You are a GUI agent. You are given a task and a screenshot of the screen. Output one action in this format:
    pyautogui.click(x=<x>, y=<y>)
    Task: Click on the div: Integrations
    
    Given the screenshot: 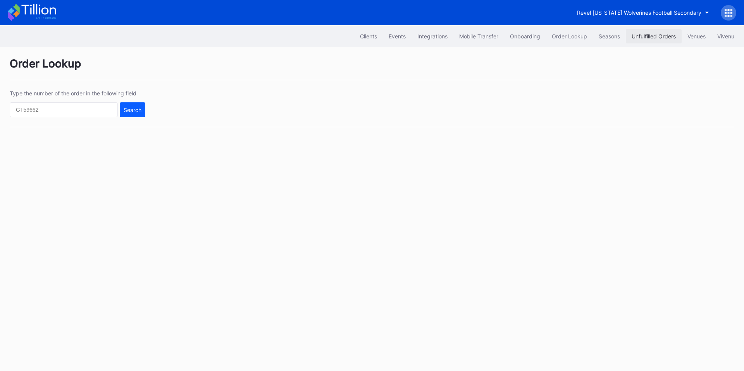 What is the action you would take?
    pyautogui.click(x=432, y=36)
    